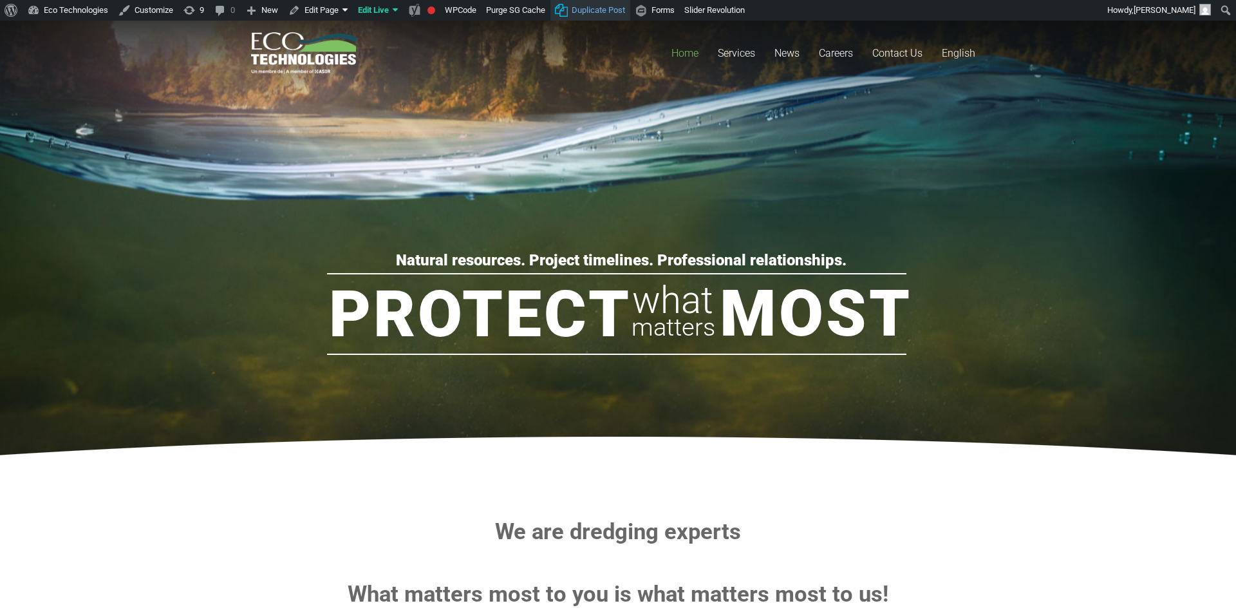  Describe the element at coordinates (787, 53) in the screenshot. I see `span: News` at that location.